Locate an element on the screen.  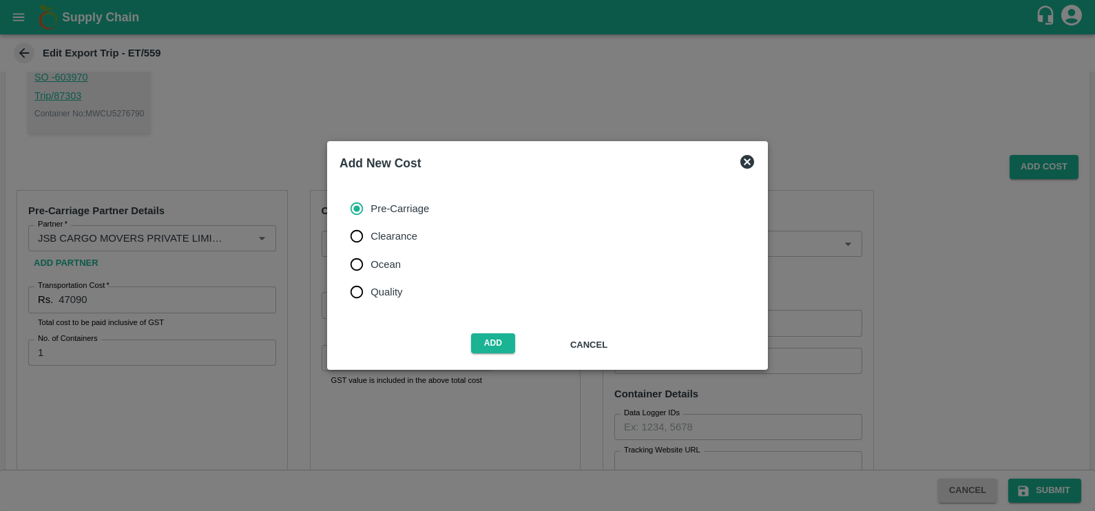
span: Quality is located at coordinates (386, 292).